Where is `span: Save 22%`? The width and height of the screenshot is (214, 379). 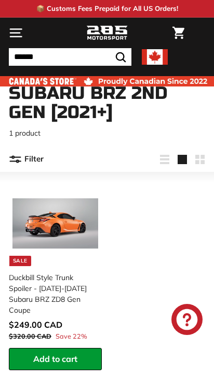
span: Save 22% is located at coordinates (71, 336).